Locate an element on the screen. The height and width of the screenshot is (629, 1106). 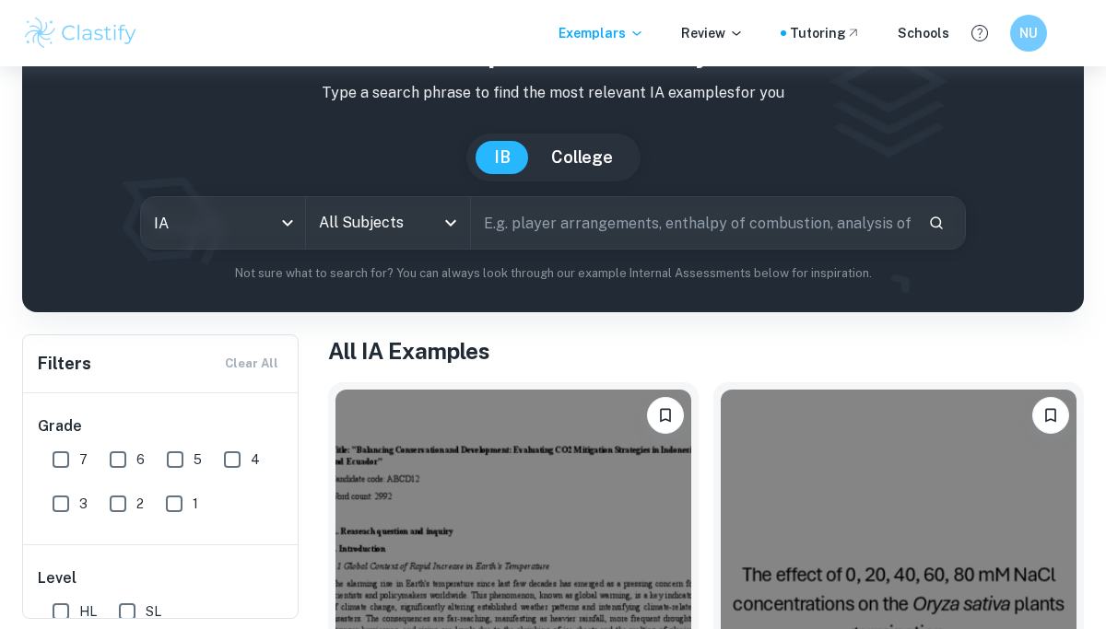
h1: All IA Examples is located at coordinates (706, 351).